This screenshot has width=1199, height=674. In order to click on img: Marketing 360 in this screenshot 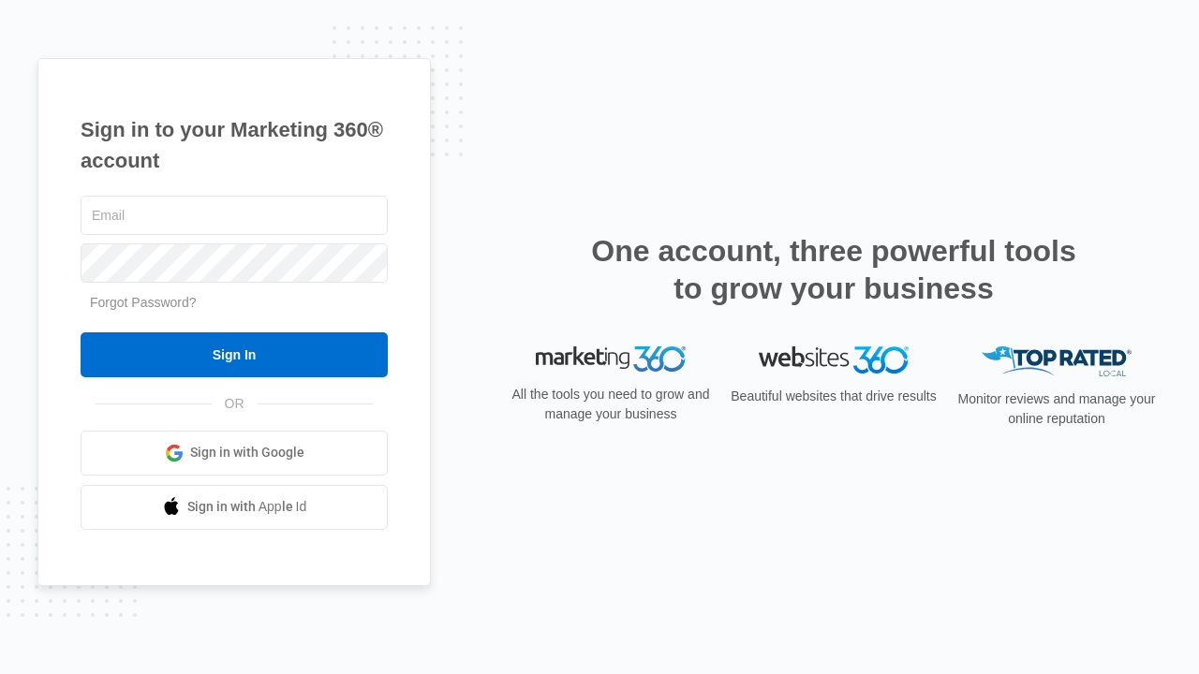, I will do `click(611, 360)`.